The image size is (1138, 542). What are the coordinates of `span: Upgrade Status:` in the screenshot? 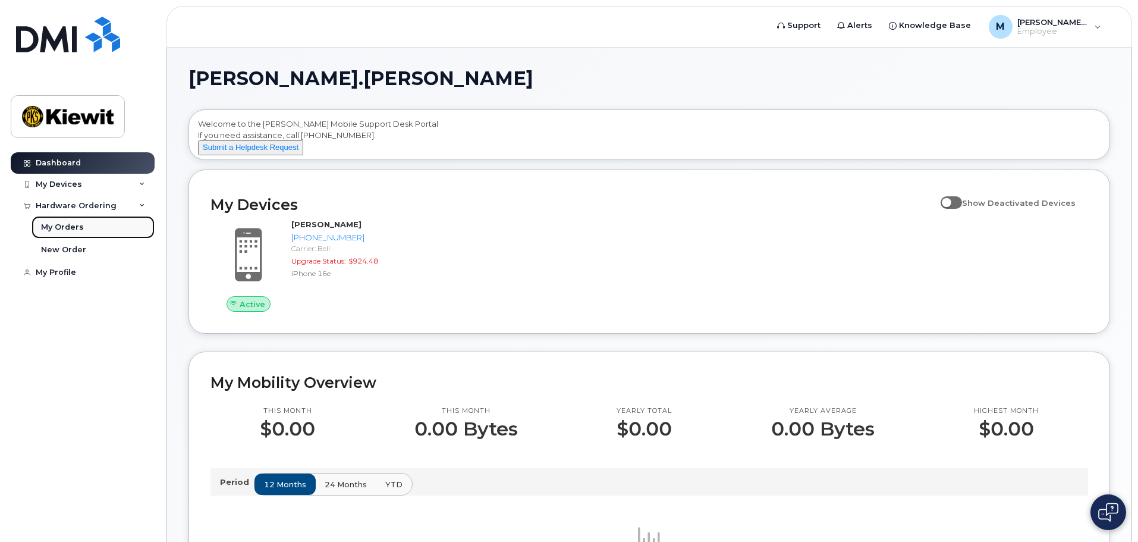 It's located at (319, 260).